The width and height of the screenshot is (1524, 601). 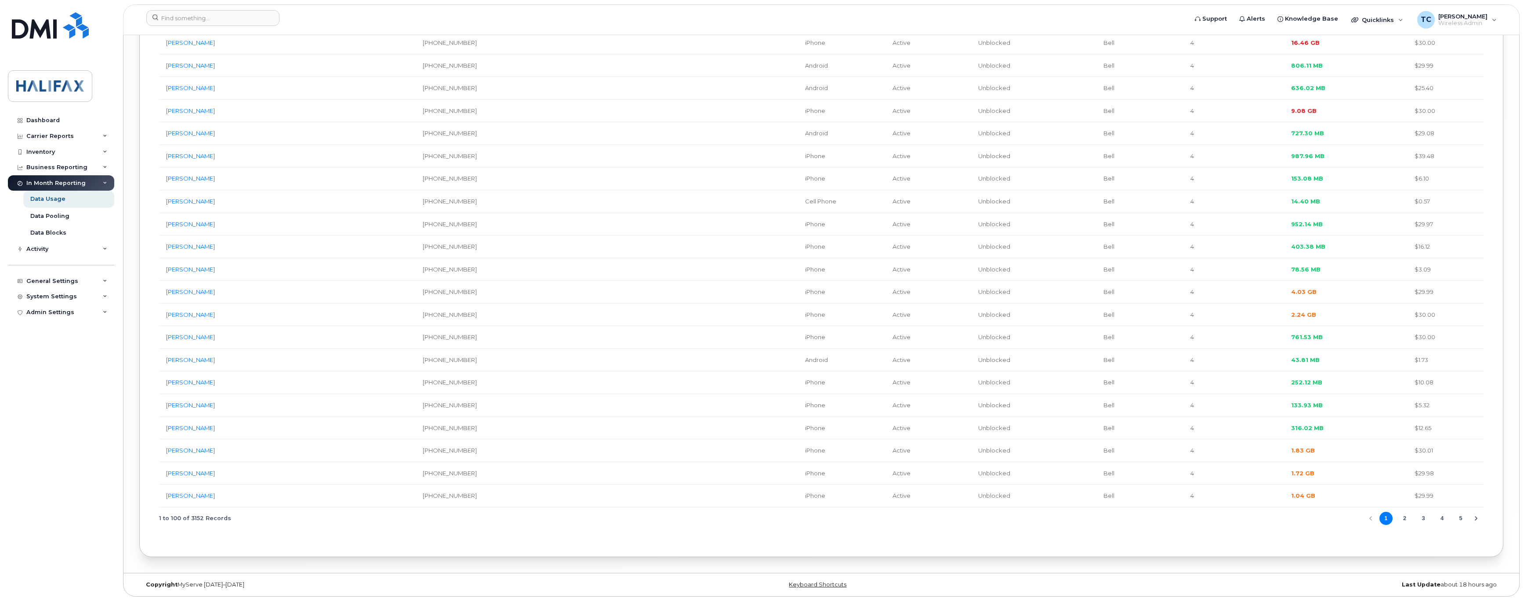 I want to click on strong: Copyright, so click(x=162, y=584).